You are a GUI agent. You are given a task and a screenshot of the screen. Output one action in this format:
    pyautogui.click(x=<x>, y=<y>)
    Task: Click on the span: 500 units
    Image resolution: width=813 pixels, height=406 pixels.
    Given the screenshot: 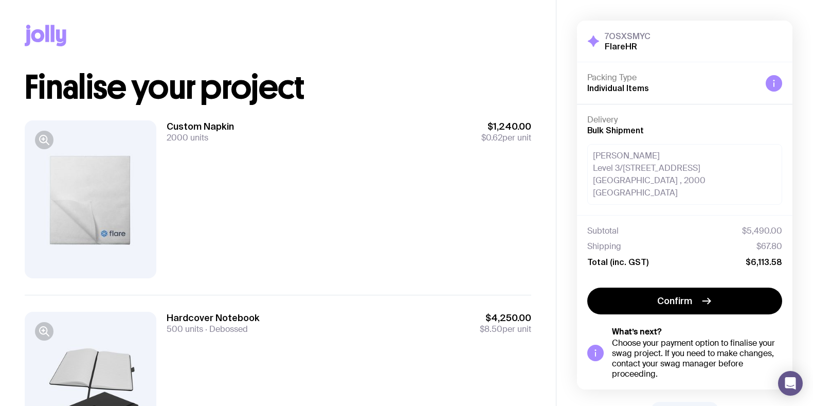 What is the action you would take?
    pyautogui.click(x=185, y=329)
    